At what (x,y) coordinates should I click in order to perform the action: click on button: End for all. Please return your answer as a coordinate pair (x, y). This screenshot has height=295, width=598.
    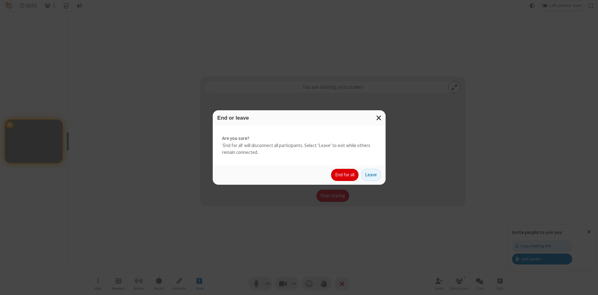
    Looking at the image, I should click on (345, 175).